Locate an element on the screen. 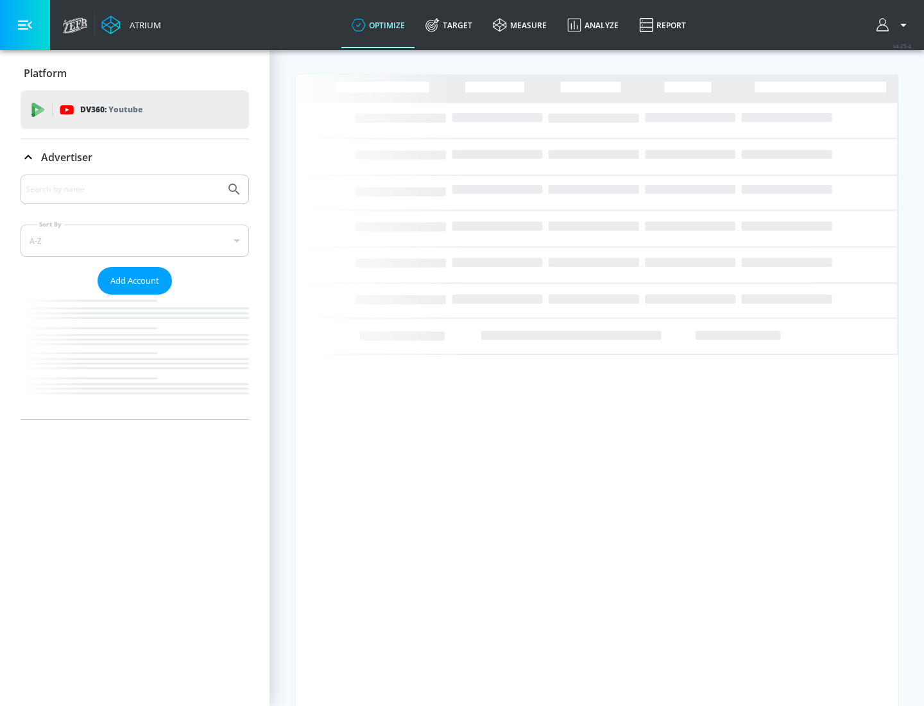  div: DV360: Youtube is located at coordinates (135, 110).